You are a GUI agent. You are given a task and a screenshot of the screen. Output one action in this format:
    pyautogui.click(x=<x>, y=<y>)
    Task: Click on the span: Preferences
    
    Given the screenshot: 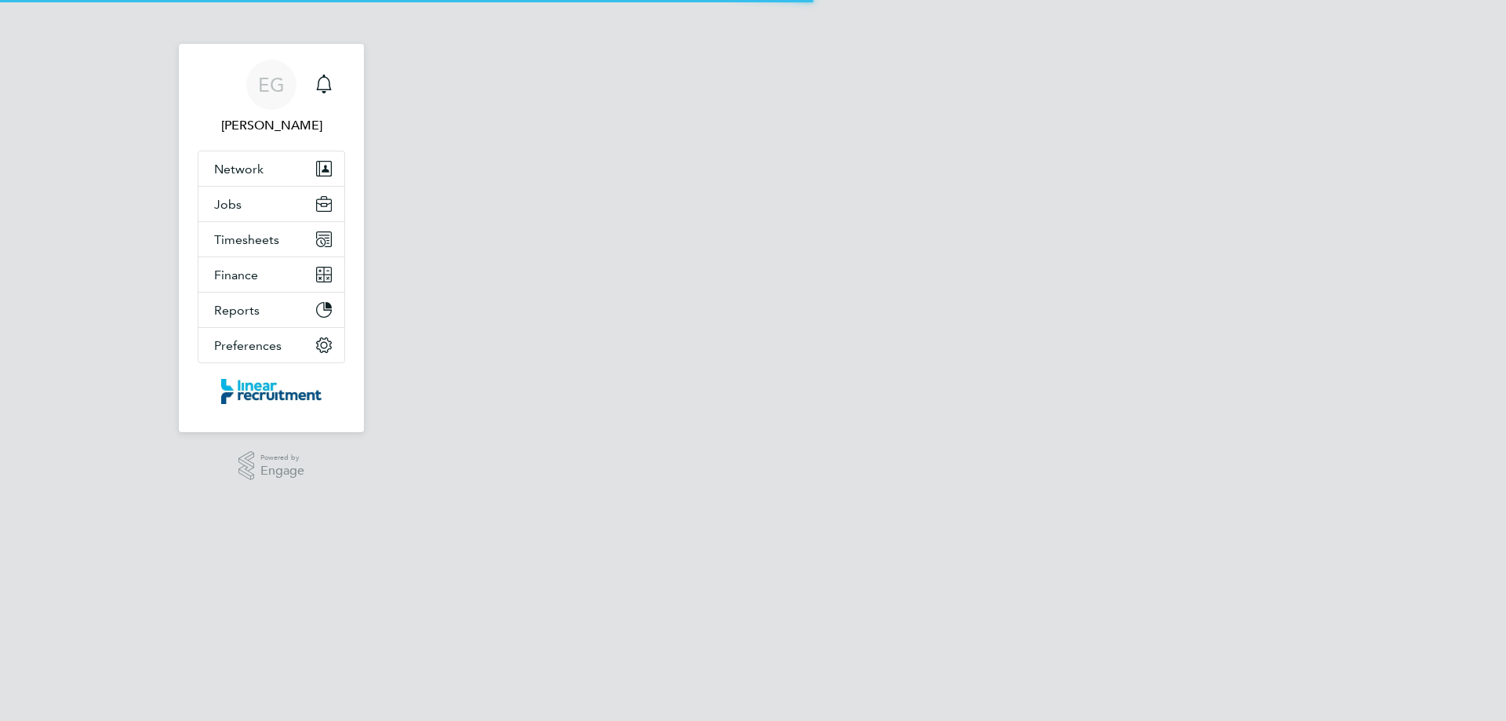 What is the action you would take?
    pyautogui.click(x=248, y=345)
    